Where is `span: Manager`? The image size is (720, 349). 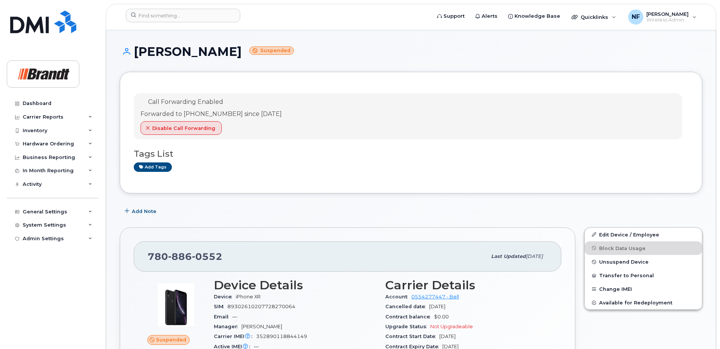 span: Manager is located at coordinates (228, 327).